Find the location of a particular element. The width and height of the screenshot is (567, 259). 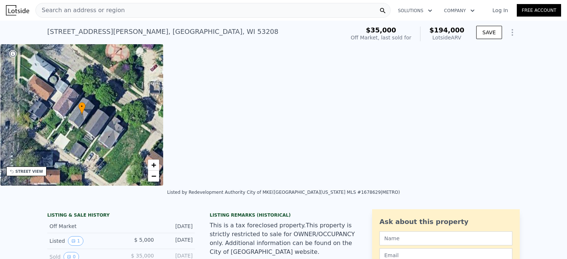

div: LISTING & SALE HISTORY is located at coordinates (121, 216).